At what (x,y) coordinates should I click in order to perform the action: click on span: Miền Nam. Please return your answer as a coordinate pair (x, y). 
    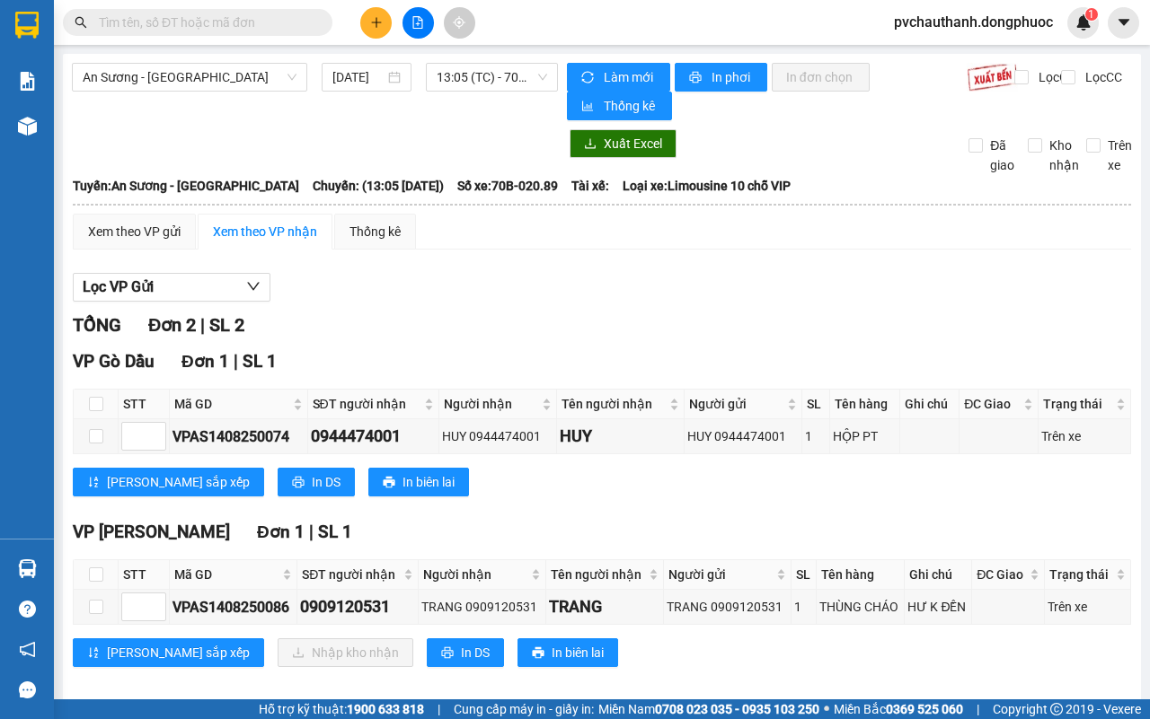
    Looking at the image, I should click on (709, 710).